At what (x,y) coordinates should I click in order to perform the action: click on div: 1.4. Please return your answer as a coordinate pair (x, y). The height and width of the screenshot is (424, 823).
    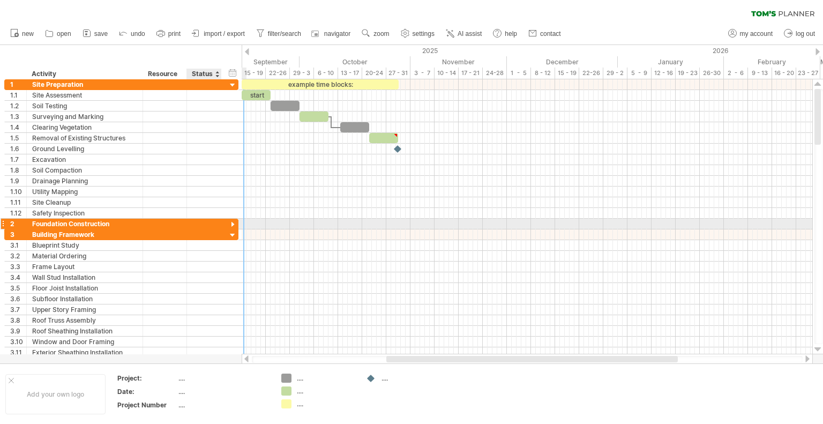
    Looking at the image, I should click on (18, 127).